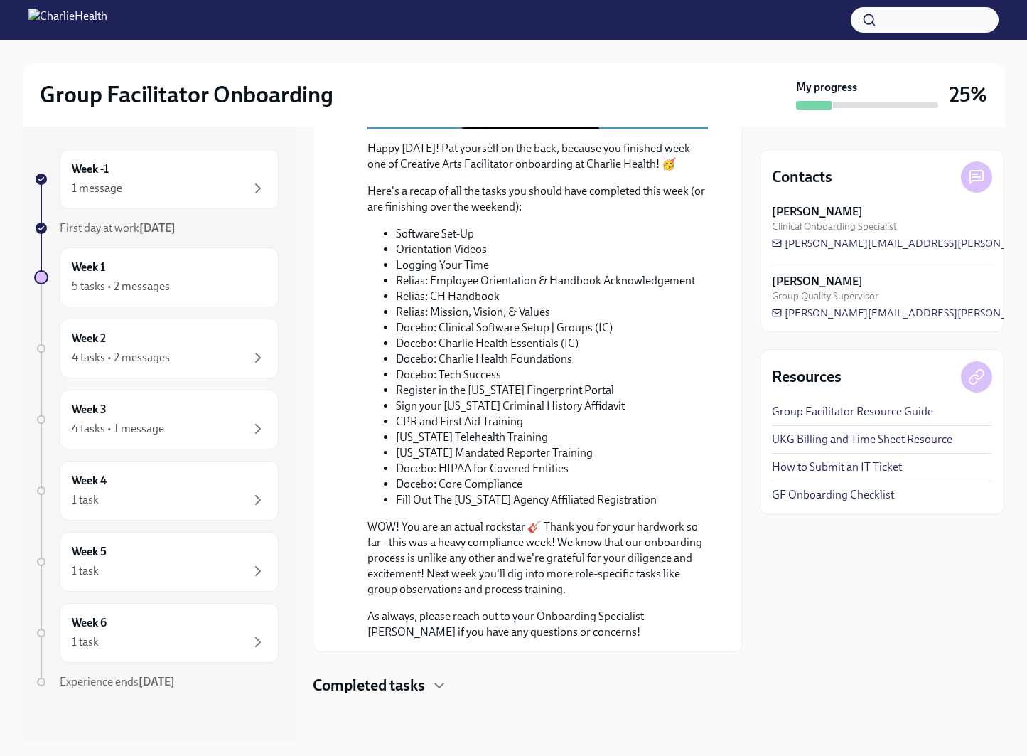 This screenshot has width=1027, height=756. I want to click on li: Docebo: Core Compliance, so click(552, 484).